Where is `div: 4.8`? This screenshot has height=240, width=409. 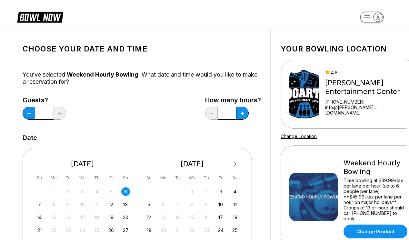 div: 4.8 is located at coordinates (367, 72).